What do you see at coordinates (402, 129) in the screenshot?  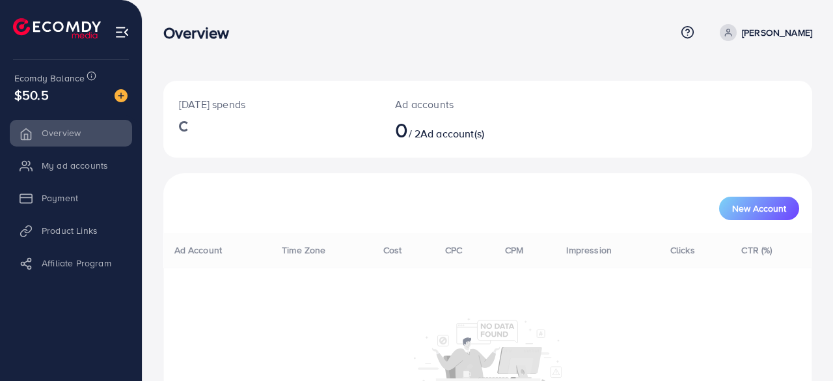 I see `span: 0` at bounding box center [402, 129].